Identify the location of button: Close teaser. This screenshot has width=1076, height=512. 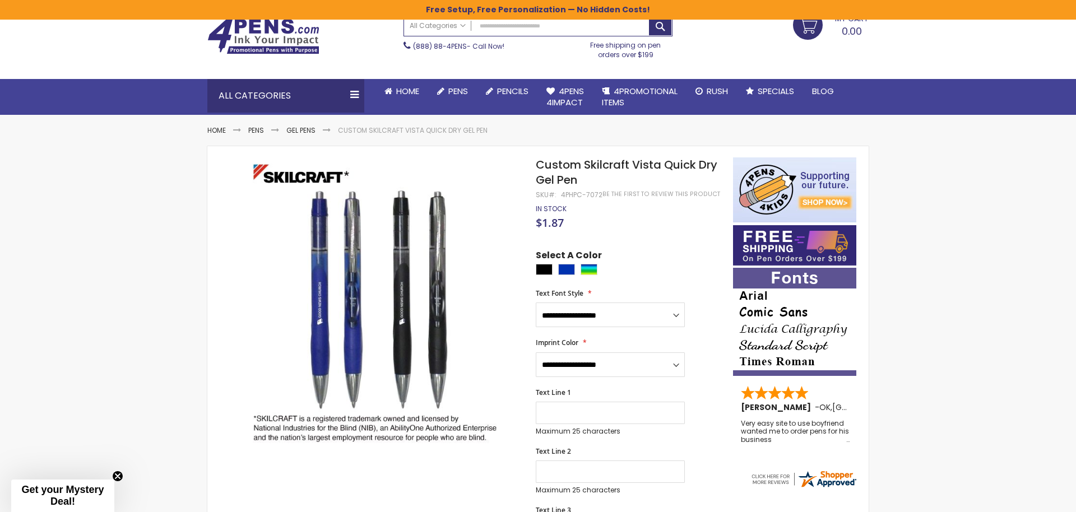
(118, 476).